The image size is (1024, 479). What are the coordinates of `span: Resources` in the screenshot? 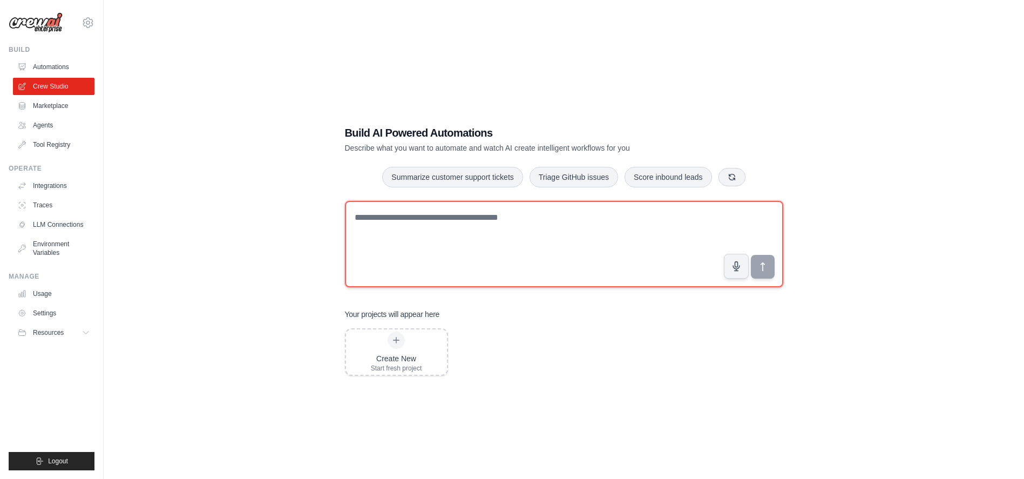 It's located at (48, 332).